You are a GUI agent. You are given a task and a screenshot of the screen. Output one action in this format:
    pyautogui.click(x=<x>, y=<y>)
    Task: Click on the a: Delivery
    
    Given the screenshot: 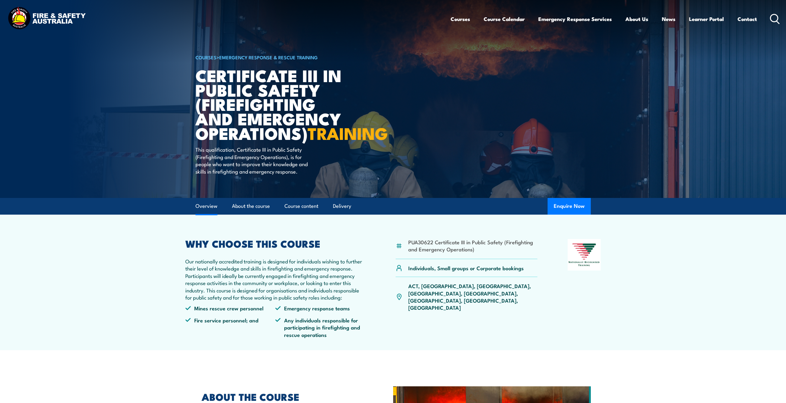 What is the action you would take?
    pyautogui.click(x=342, y=206)
    